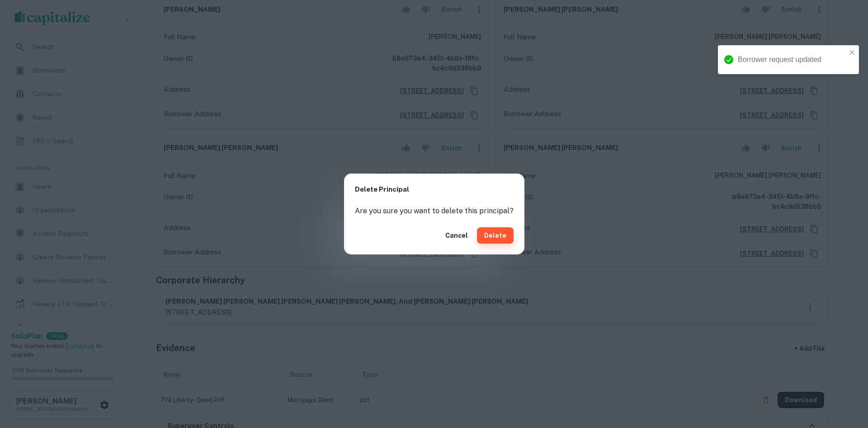 This screenshot has height=428, width=868. What do you see at coordinates (434, 211) in the screenshot?
I see `p: Are you sure you want to delete this principal?` at bounding box center [434, 211].